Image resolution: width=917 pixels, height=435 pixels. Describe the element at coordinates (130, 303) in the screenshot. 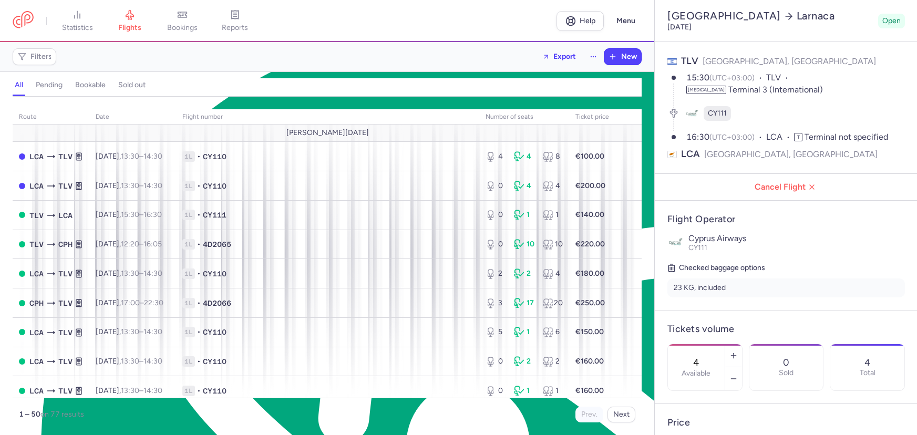

I see `time: 17:00` at that location.